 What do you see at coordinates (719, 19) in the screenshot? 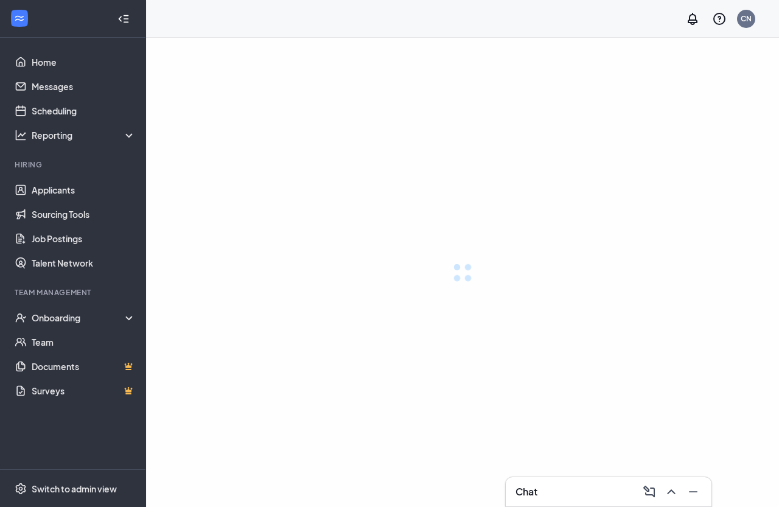
I see `svg: QuestionInfo` at bounding box center [719, 19].